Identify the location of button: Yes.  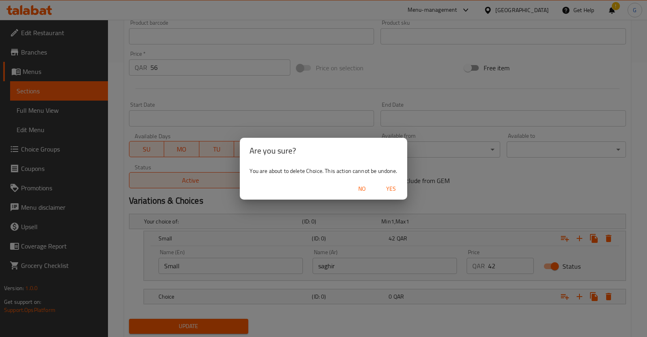
(391, 189).